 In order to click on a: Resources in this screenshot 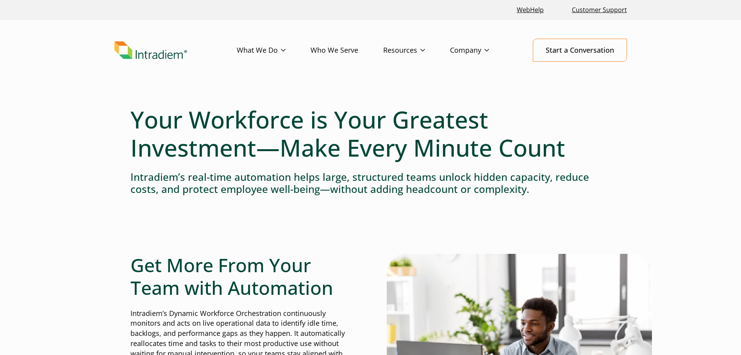, I will do `click(416, 50)`.